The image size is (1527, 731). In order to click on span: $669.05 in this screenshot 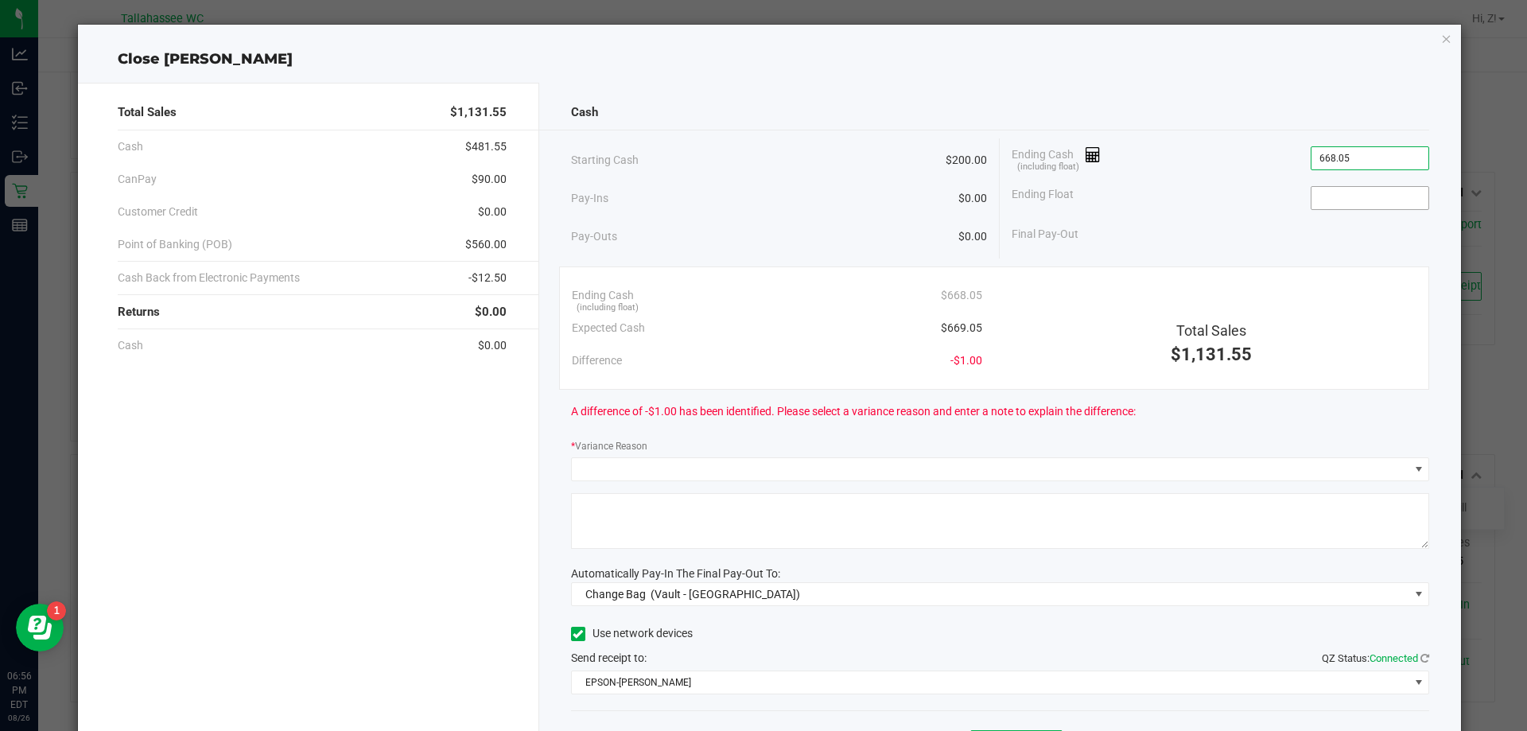, I will do `click(962, 328)`.